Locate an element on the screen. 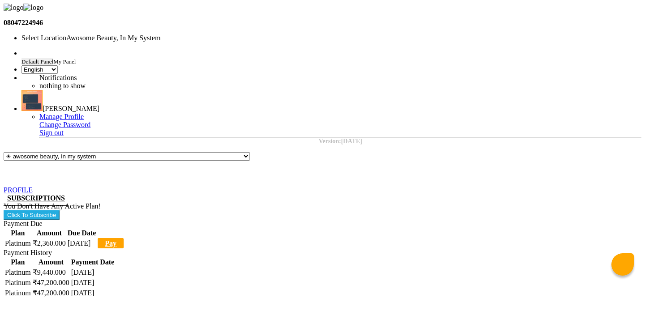  th: Due Date is located at coordinates (82, 233).